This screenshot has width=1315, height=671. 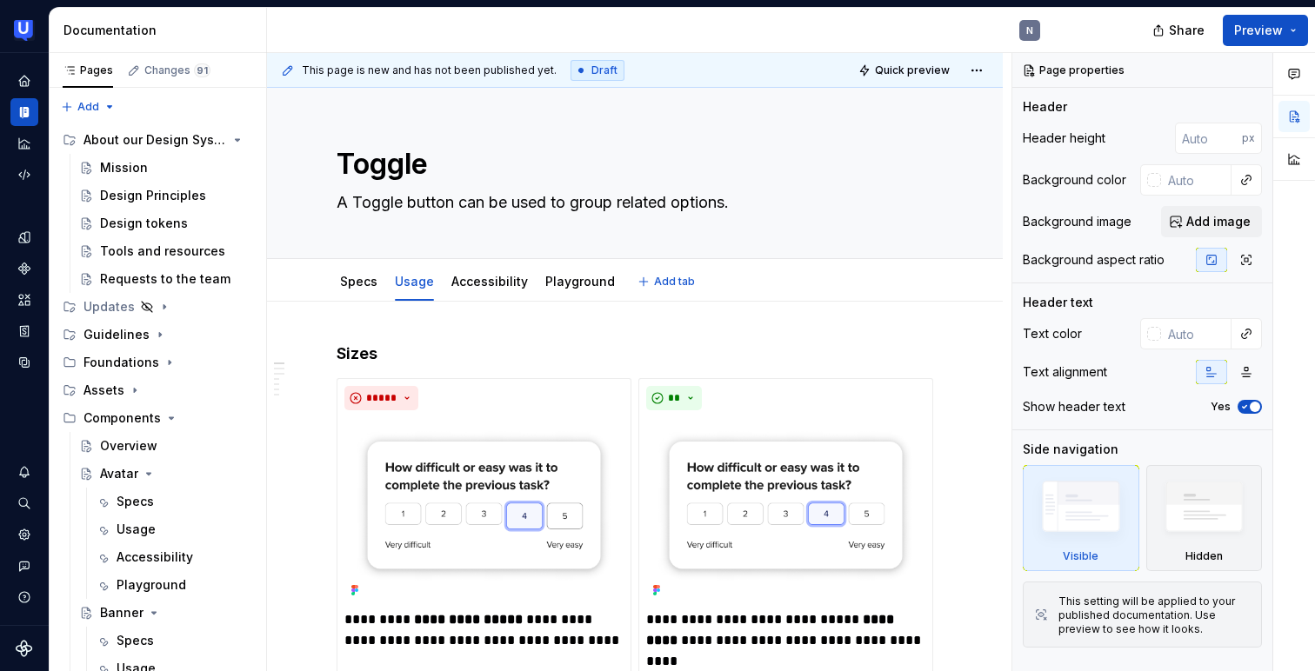 I want to click on a: Overview, so click(x=165, y=446).